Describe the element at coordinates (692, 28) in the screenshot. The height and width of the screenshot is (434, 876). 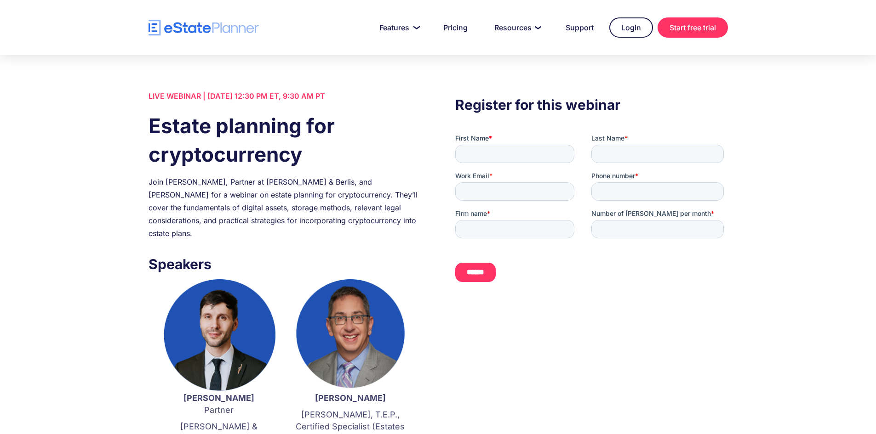
I see `a: Start free trial` at that location.